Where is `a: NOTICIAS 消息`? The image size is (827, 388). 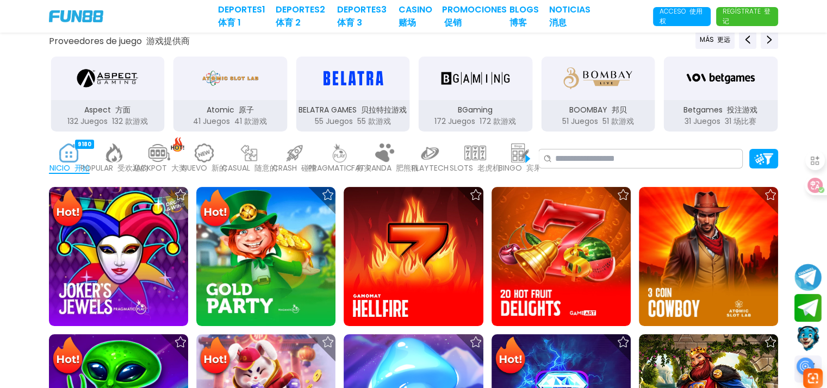 a: NOTICIAS 消息 is located at coordinates (574, 16).